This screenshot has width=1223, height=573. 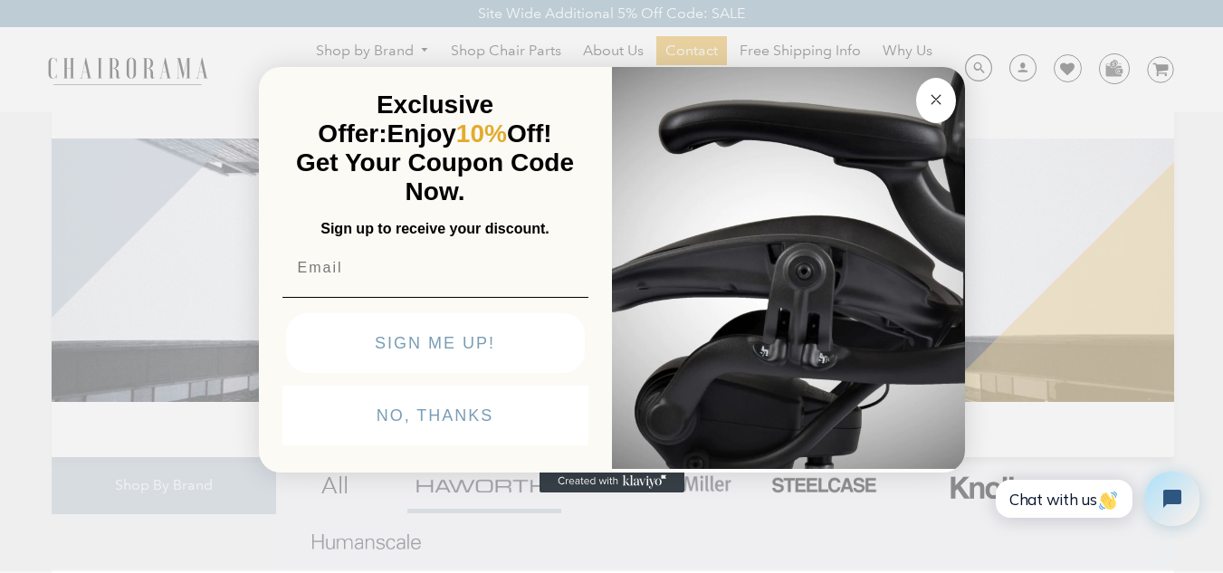 What do you see at coordinates (482, 133) in the screenshot?
I see `span: 10%` at bounding box center [482, 133].